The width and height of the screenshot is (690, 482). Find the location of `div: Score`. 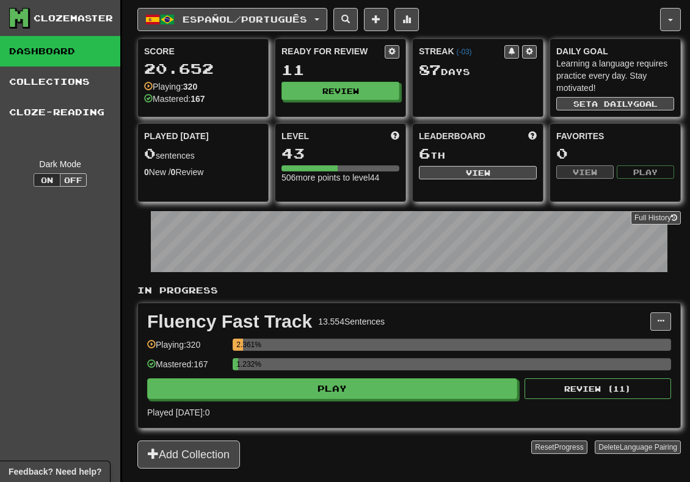

div: Score is located at coordinates (203, 51).